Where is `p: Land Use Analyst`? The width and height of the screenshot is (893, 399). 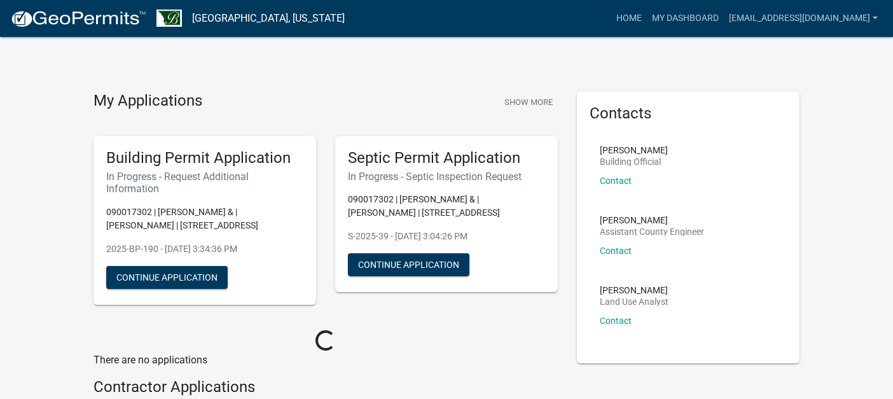 p: Land Use Analyst is located at coordinates (634, 302).